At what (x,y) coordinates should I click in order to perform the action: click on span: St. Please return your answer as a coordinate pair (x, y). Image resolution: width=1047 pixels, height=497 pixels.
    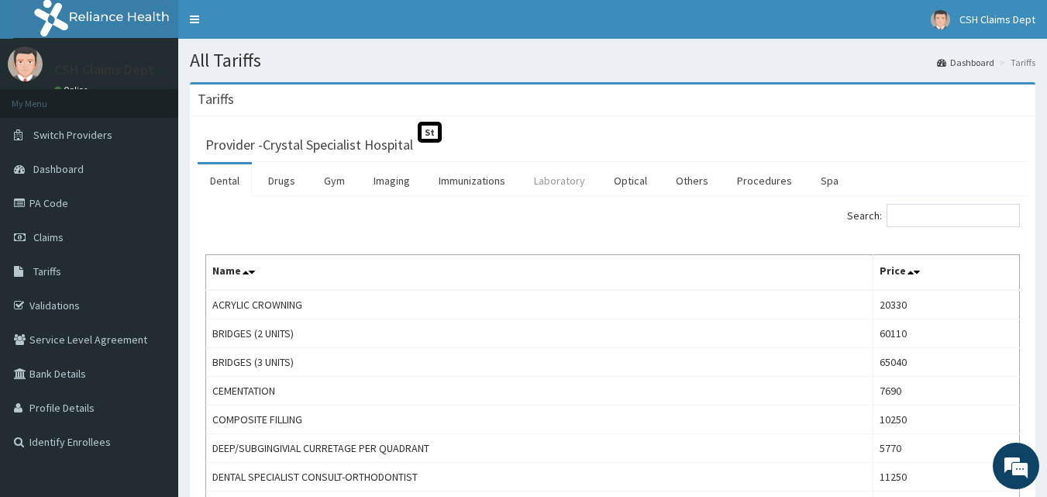
    Looking at the image, I should click on (429, 132).